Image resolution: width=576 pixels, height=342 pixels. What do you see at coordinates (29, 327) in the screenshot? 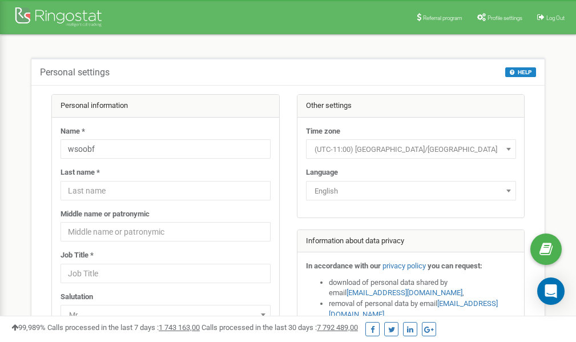
I see `span: 99,989%` at bounding box center [29, 327].